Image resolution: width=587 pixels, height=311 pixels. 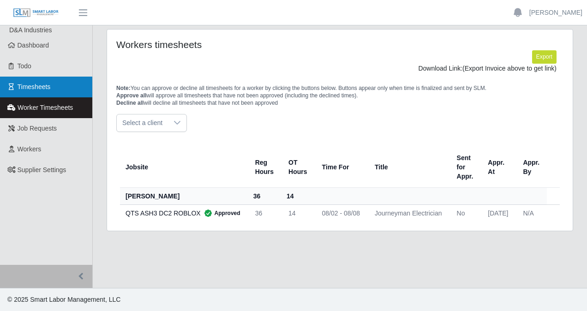 What do you see at coordinates (298, 196) in the screenshot?
I see `th: 14` at bounding box center [298, 196].